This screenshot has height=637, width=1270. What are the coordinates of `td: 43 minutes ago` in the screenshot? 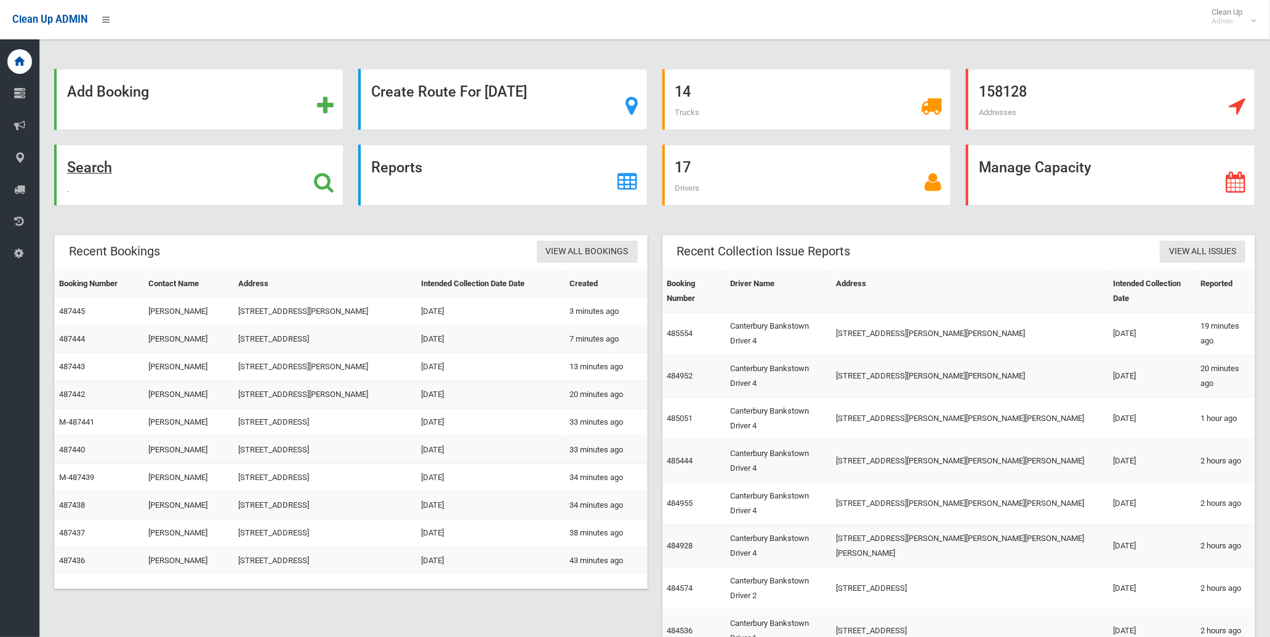 It's located at (606, 561).